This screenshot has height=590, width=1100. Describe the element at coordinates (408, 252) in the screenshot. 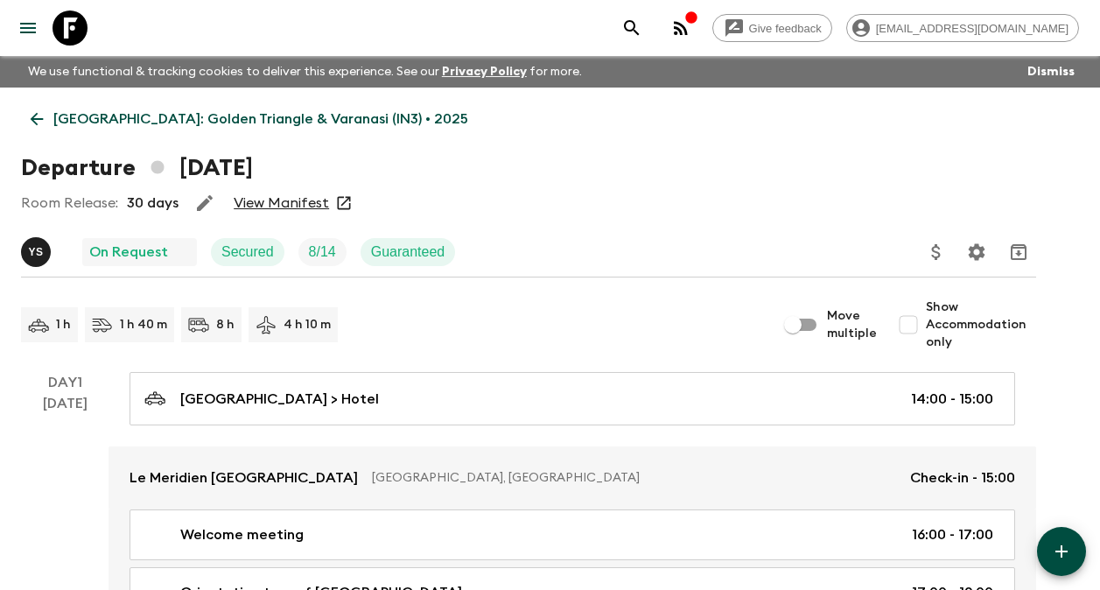

I see `p: Guaranteed` at that location.